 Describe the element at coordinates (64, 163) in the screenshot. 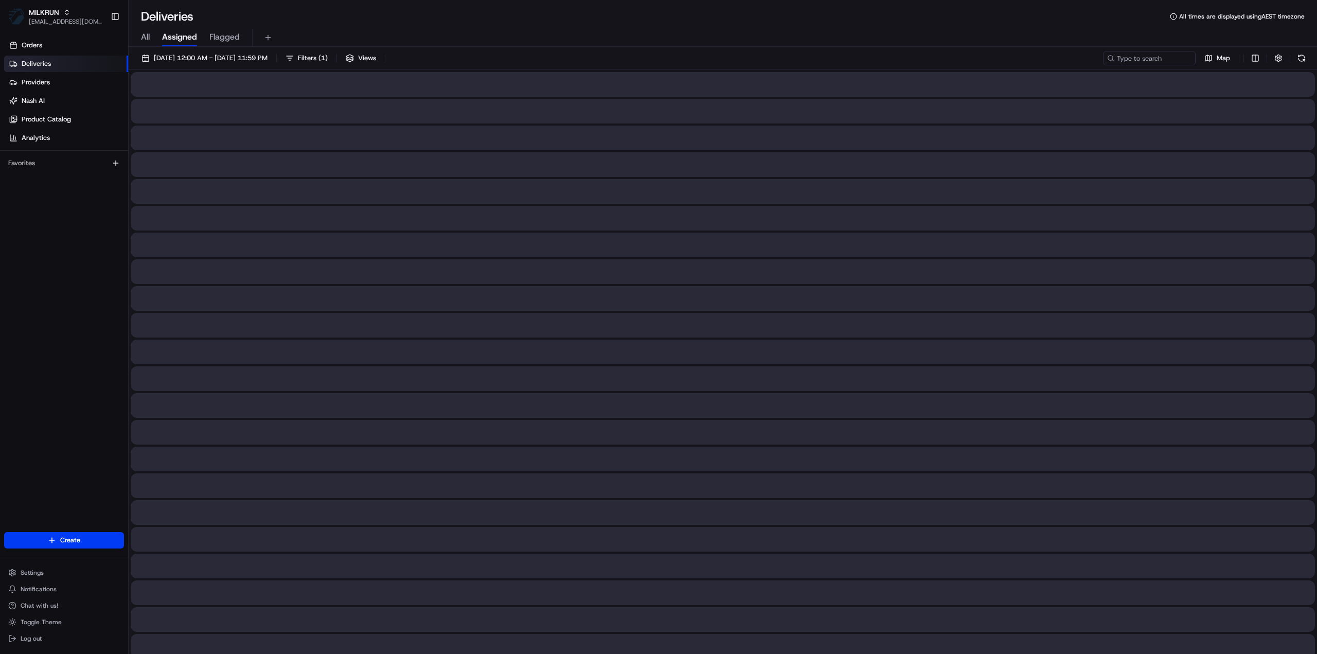

I see `div: Favorites` at that location.